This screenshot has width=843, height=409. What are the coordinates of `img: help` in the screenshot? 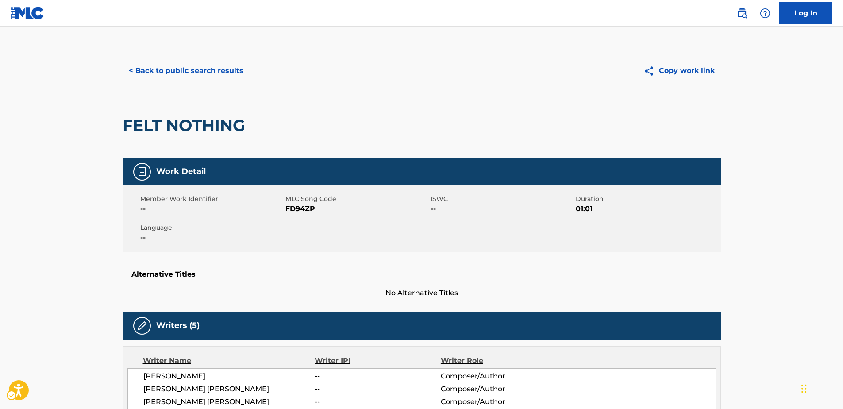 It's located at (765, 13).